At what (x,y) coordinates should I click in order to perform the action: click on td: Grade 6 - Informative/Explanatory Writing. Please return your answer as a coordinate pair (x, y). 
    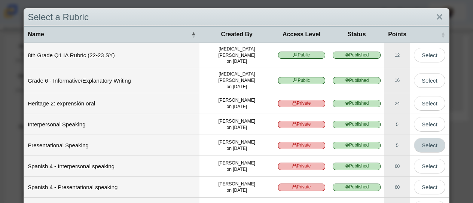
    Looking at the image, I should click on (111, 80).